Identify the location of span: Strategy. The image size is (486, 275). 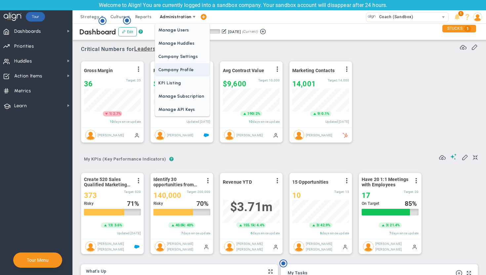
(90, 17).